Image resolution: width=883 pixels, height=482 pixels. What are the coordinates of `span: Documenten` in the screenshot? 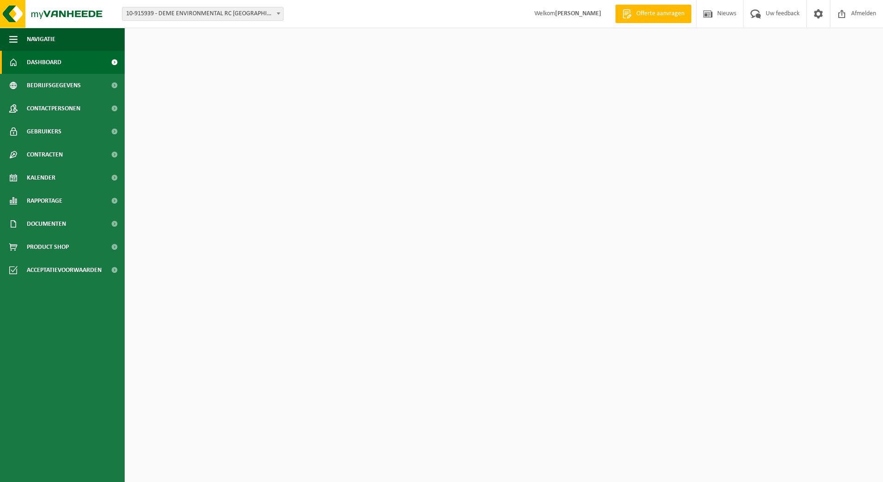 It's located at (46, 224).